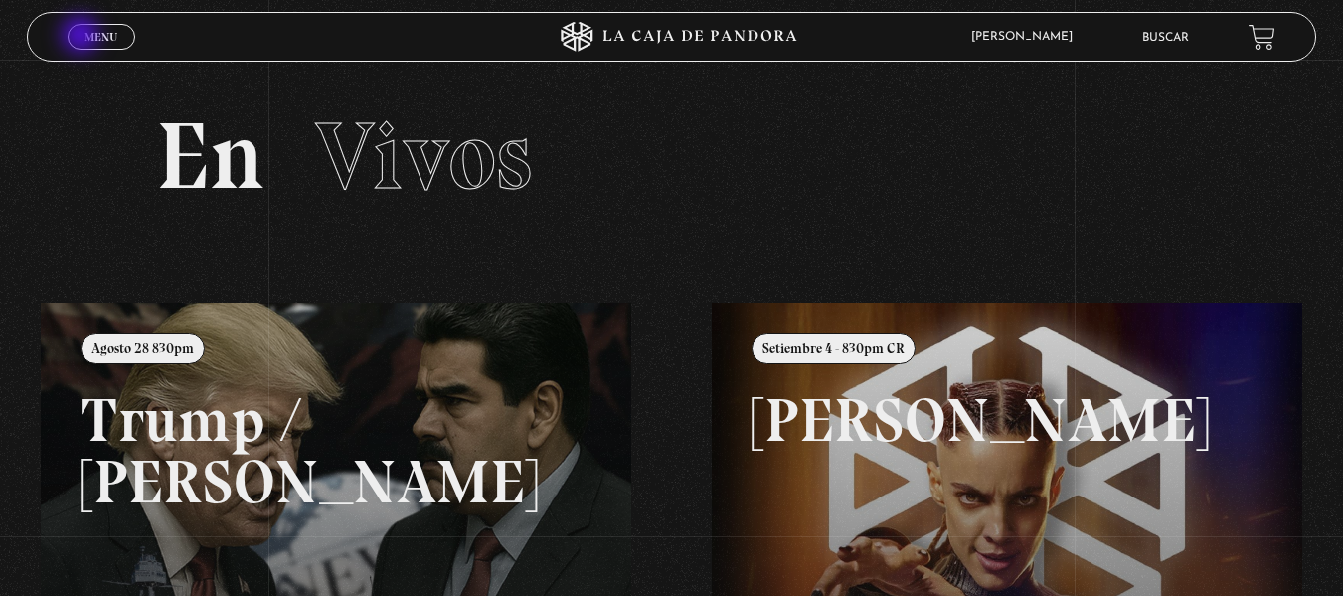  What do you see at coordinates (100, 55) in the screenshot?
I see `span: Cerrar` at bounding box center [100, 55].